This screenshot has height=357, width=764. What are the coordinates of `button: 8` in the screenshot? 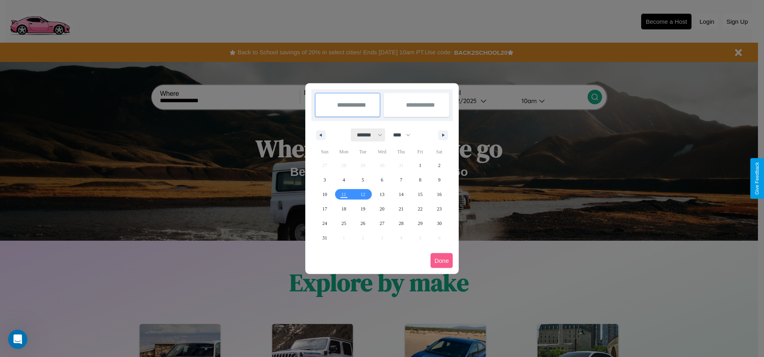 It's located at (420, 180).